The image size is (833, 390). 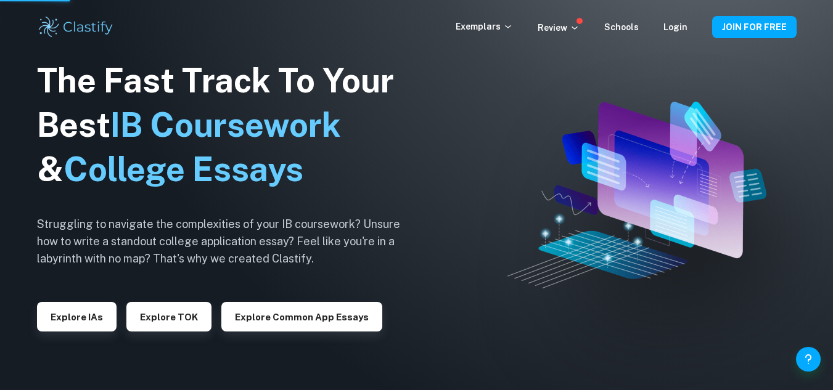 What do you see at coordinates (808, 359) in the screenshot?
I see `button: Help and Feedback` at bounding box center [808, 359].